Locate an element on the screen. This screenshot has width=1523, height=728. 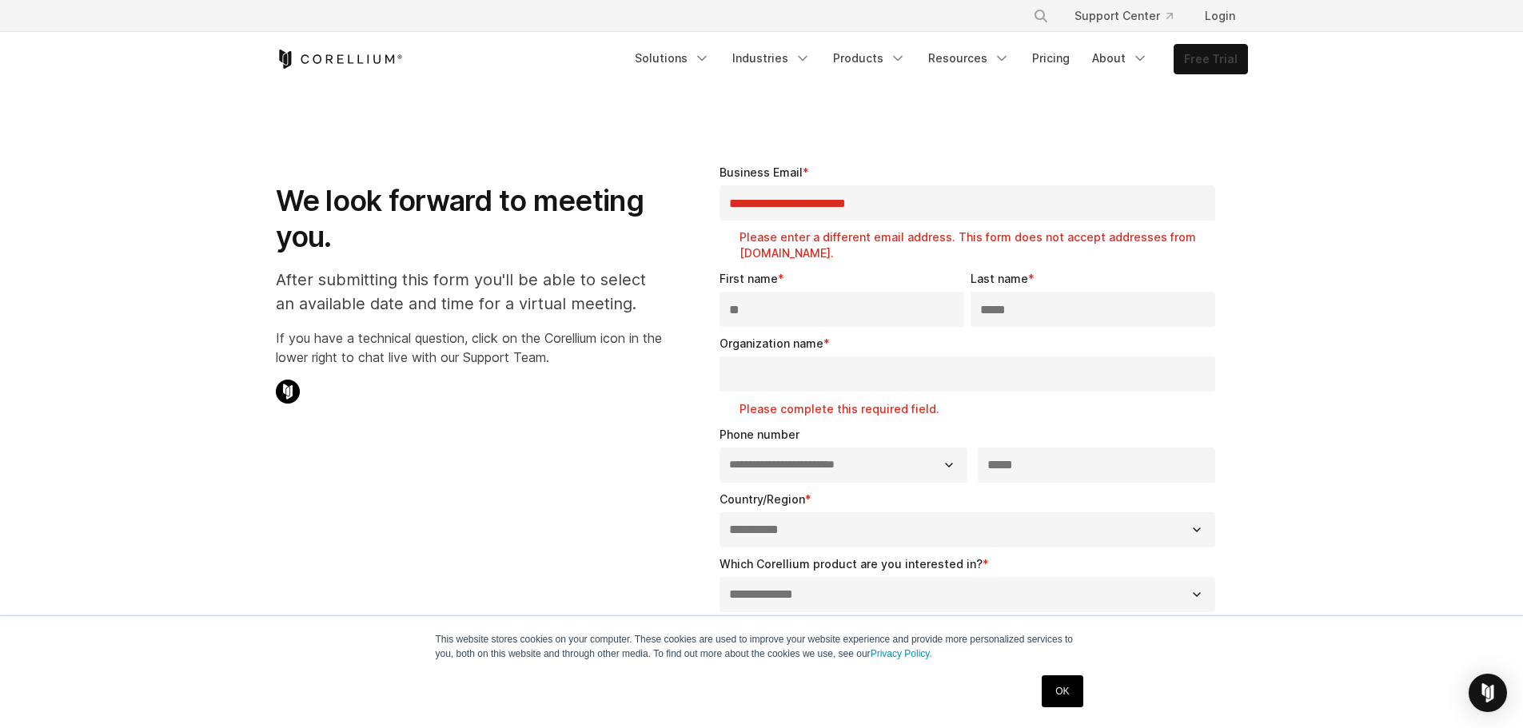
span: Country/Region is located at coordinates (762, 499).